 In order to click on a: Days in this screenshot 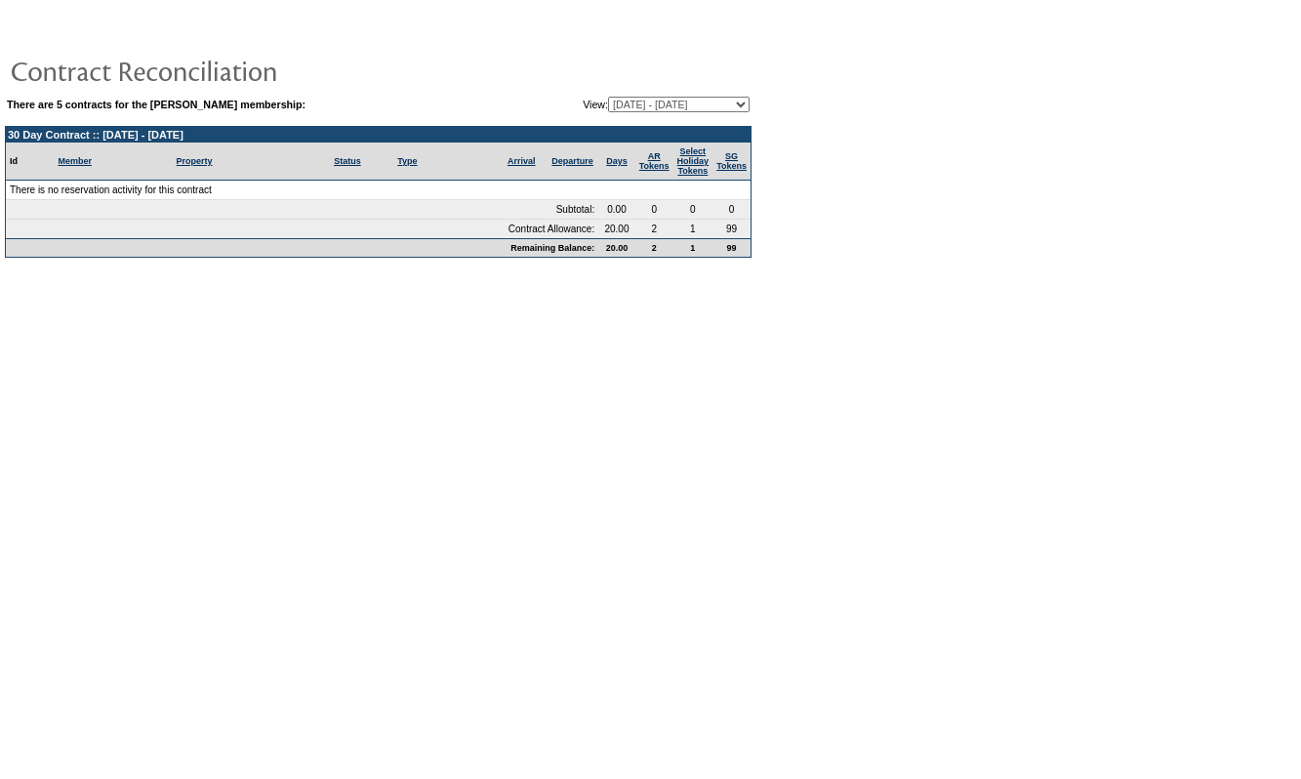, I will do `click(617, 161)`.